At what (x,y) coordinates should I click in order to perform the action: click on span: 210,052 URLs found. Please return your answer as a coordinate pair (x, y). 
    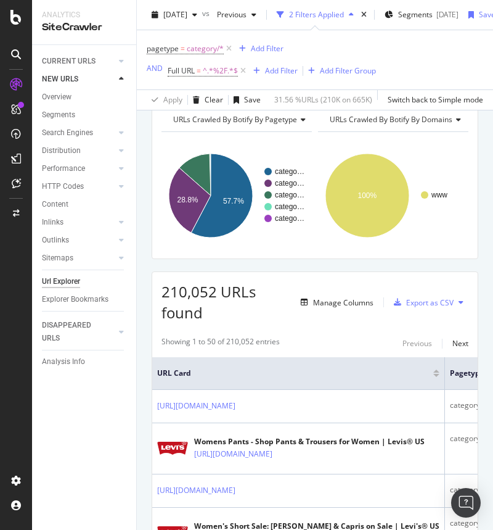
    Looking at the image, I should click on (208, 301).